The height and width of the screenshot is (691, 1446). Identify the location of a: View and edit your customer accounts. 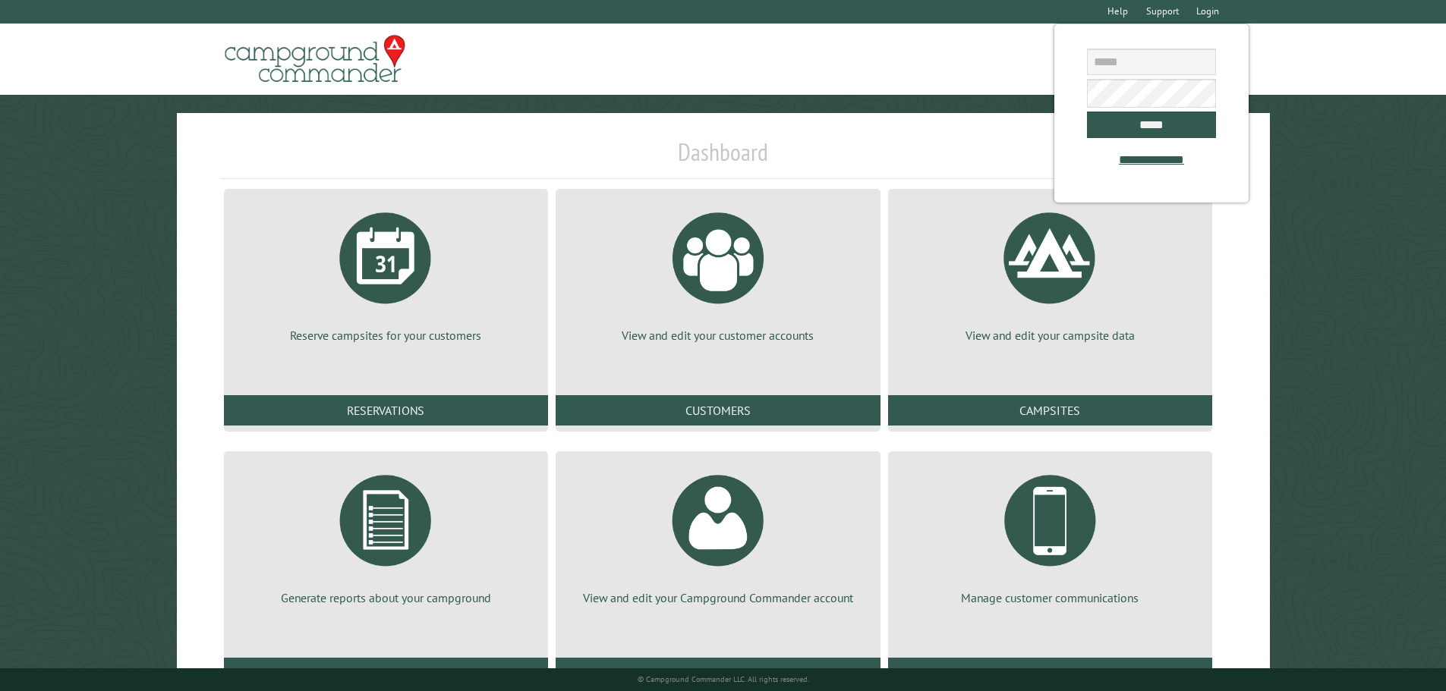
(717, 272).